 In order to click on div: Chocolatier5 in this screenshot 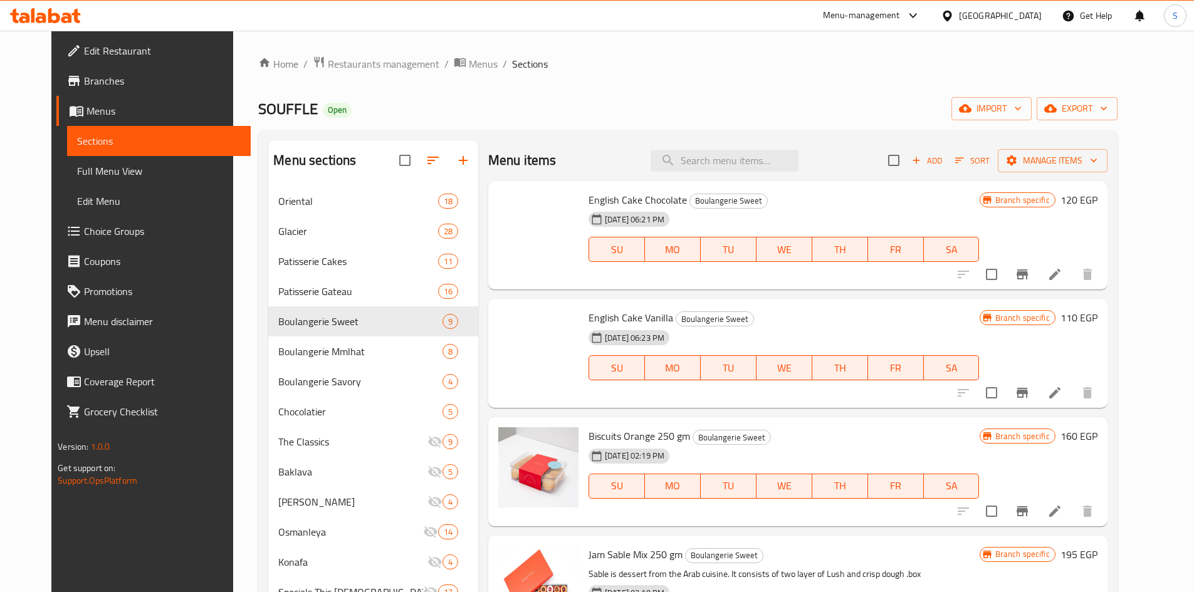, I will do `click(373, 412)`.